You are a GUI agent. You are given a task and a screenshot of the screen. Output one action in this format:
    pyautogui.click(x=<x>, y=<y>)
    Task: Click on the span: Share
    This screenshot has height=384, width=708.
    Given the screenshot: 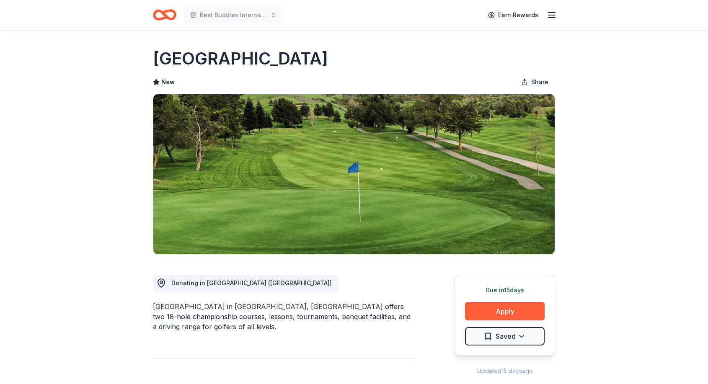 What is the action you would take?
    pyautogui.click(x=540, y=82)
    